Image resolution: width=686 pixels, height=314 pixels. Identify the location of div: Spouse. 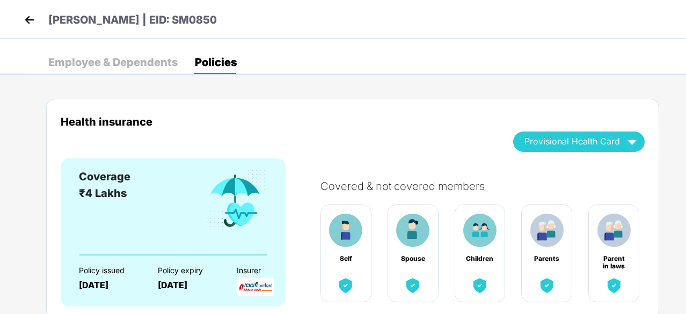
(413, 259).